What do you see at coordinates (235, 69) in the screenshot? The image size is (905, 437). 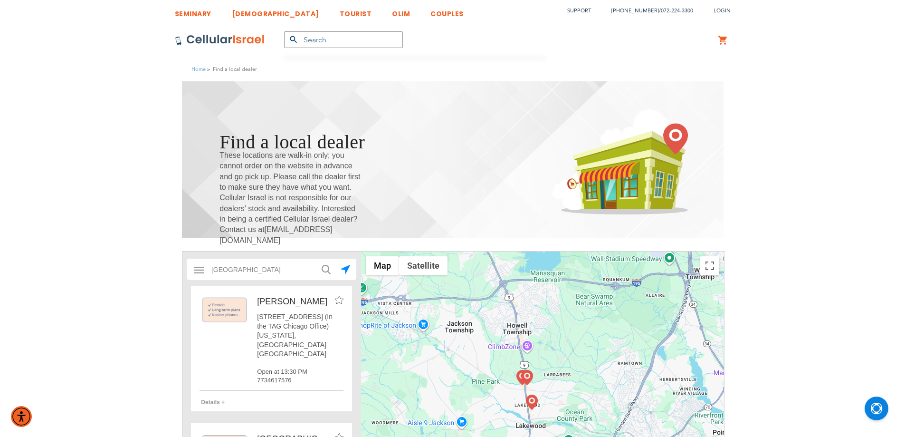 I see `strong: Find a local dealer` at bounding box center [235, 69].